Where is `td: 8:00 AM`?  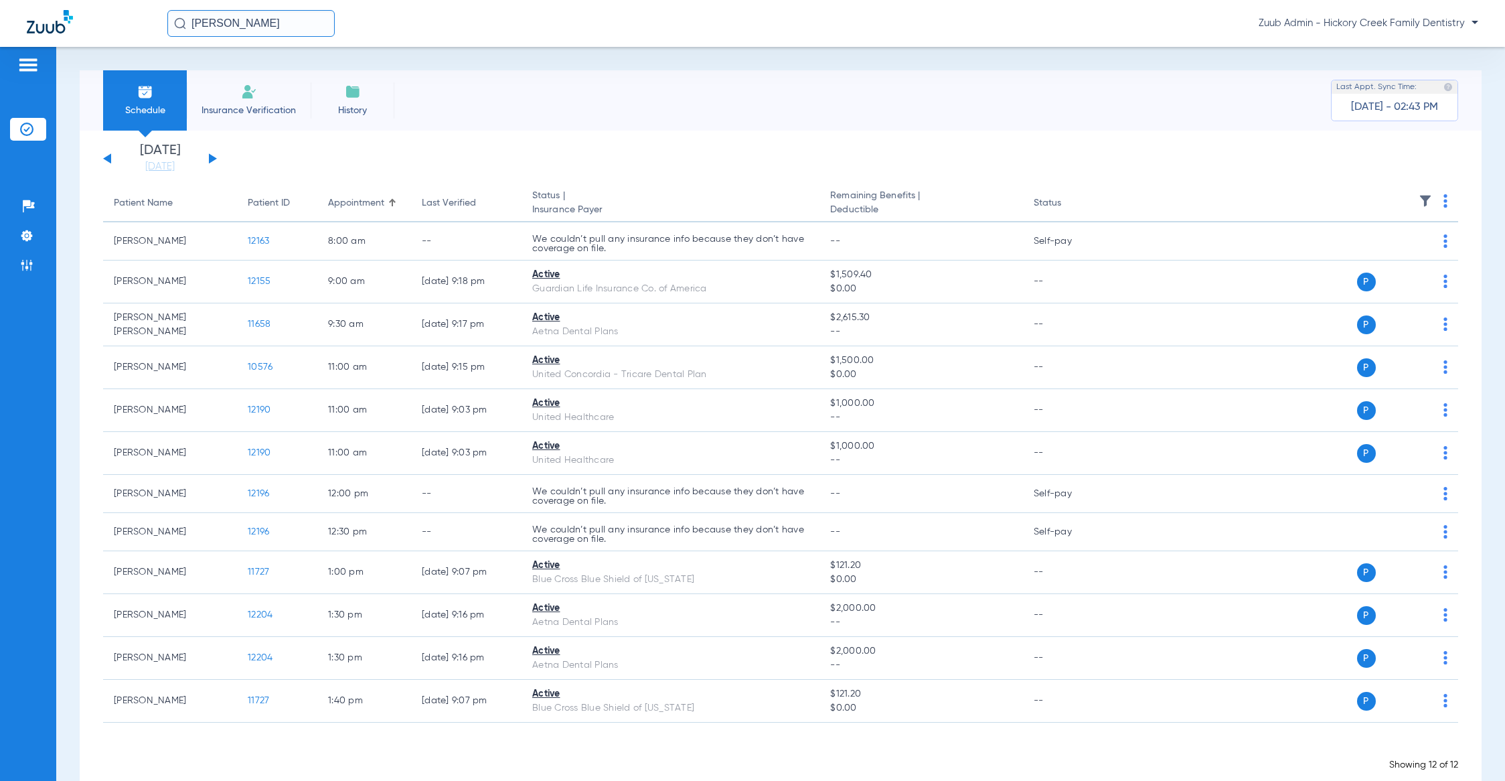 td: 8:00 AM is located at coordinates (364, 241).